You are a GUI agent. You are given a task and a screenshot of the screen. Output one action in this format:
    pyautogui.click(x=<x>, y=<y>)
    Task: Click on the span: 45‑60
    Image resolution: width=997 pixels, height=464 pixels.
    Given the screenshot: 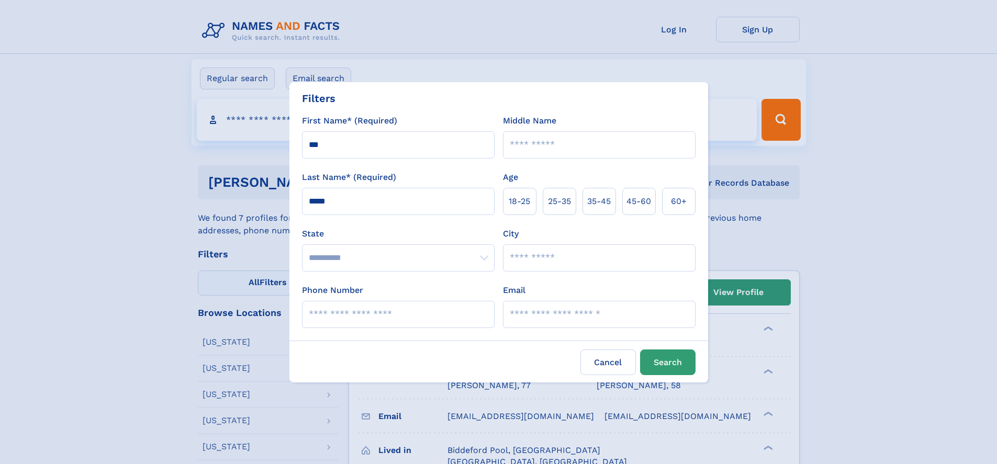 What is the action you would take?
    pyautogui.click(x=638, y=201)
    